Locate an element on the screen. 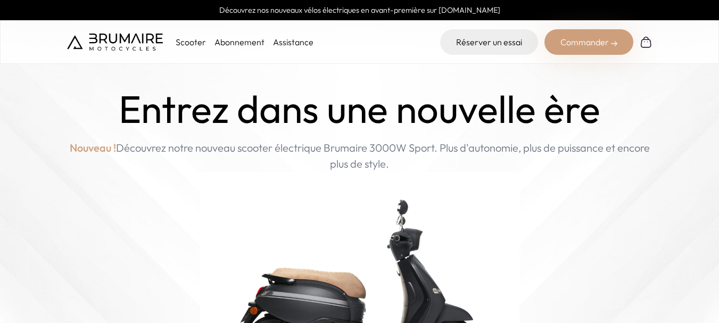 This screenshot has height=323, width=719. a: Assistance is located at coordinates (293, 42).